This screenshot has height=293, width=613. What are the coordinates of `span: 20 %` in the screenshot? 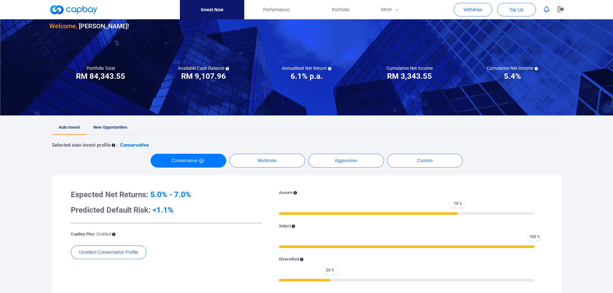 It's located at (330, 270).